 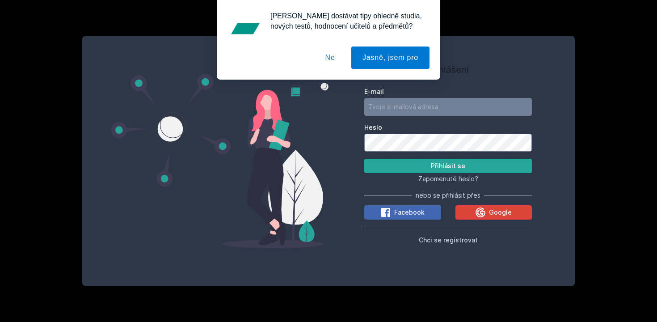 What do you see at coordinates (448, 166) in the screenshot?
I see `button: Přihlásit se` at bounding box center [448, 166].